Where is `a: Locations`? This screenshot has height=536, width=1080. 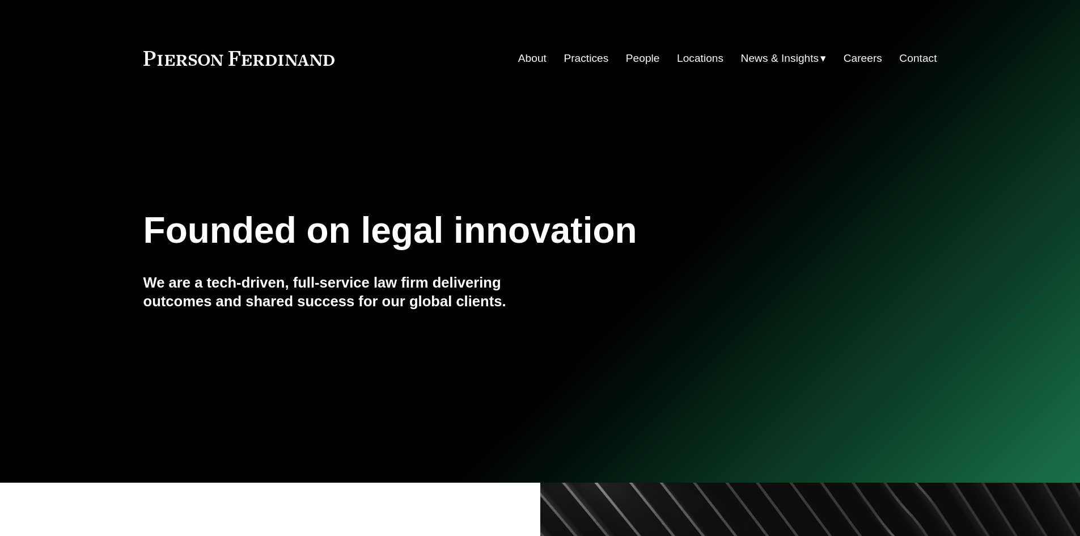
a: Locations is located at coordinates (700, 58).